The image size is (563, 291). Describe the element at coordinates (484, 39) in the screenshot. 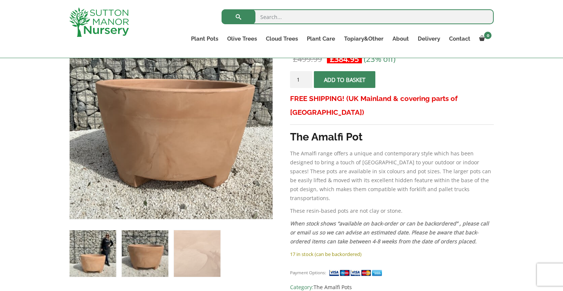

I see `a: 0` at that location.